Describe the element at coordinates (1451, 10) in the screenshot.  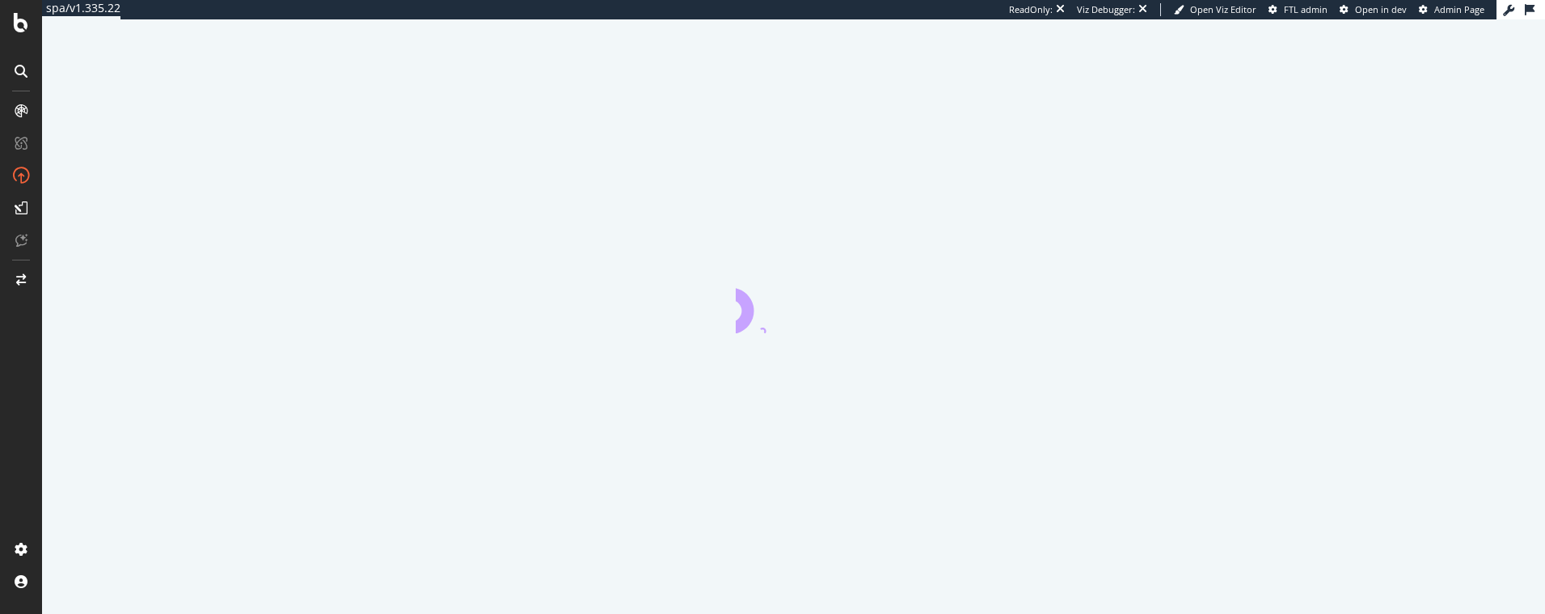
I see `a: Admin Page` at that location.